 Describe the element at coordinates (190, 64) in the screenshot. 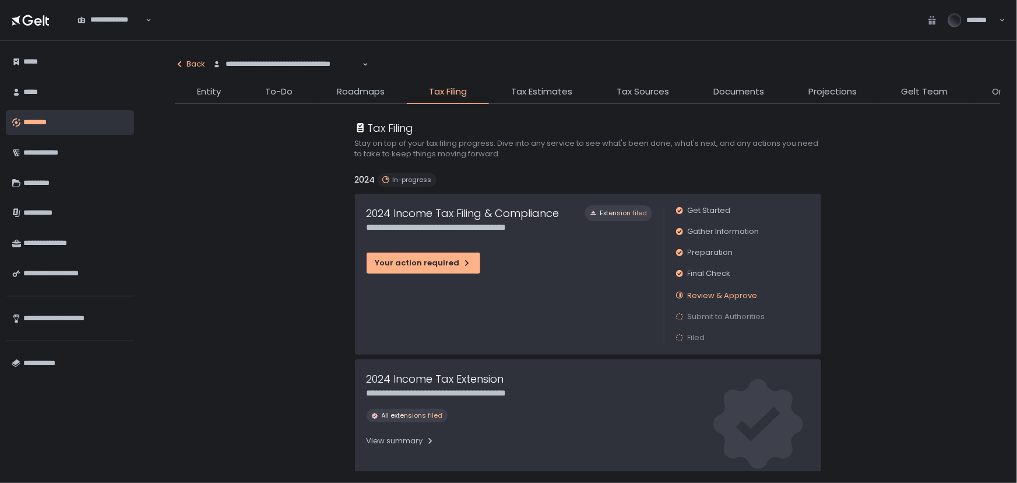

I see `button: Back` at that location.